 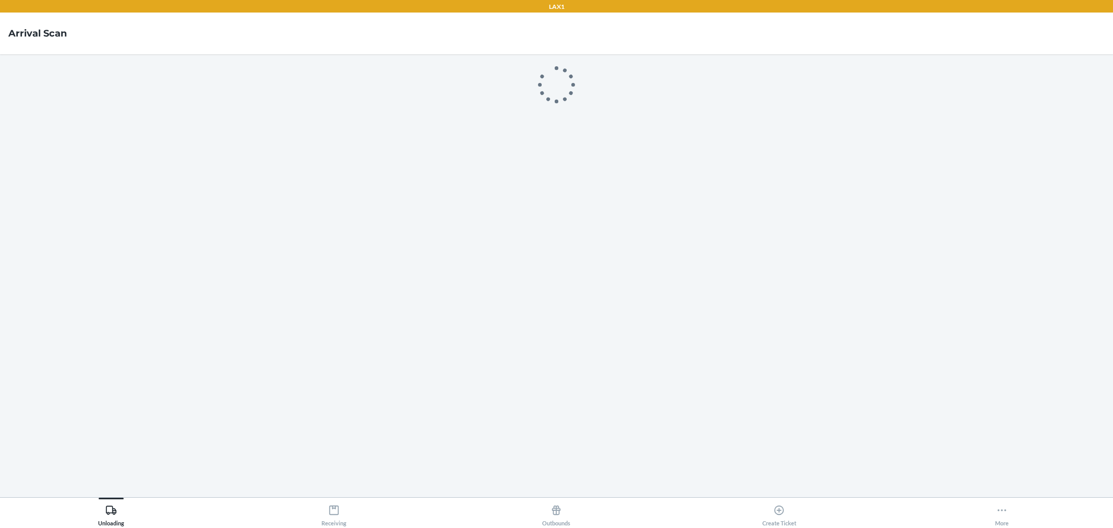 What do you see at coordinates (38, 33) in the screenshot?
I see `h4: Arrival Scan` at bounding box center [38, 33].